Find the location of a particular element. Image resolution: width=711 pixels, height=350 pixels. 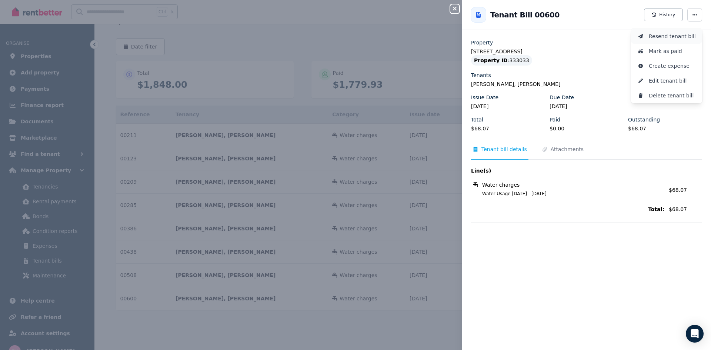

label: Total is located at coordinates (477, 120).